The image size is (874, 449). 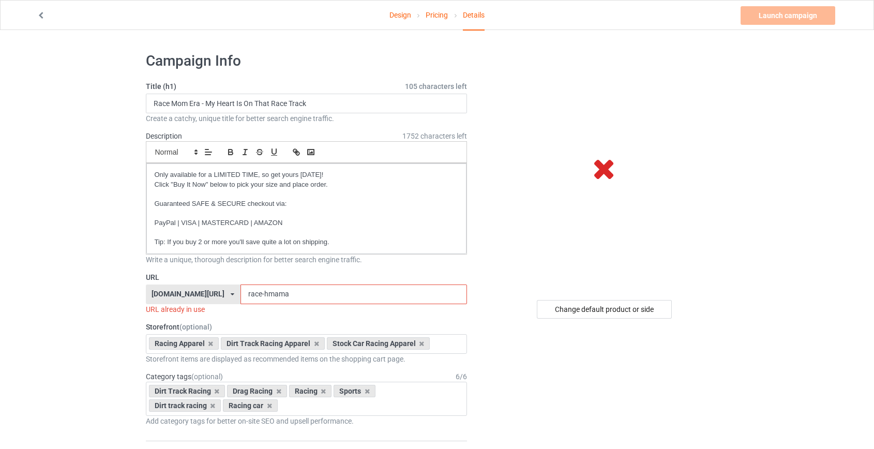 I want to click on div: Drag Racing, so click(x=257, y=391).